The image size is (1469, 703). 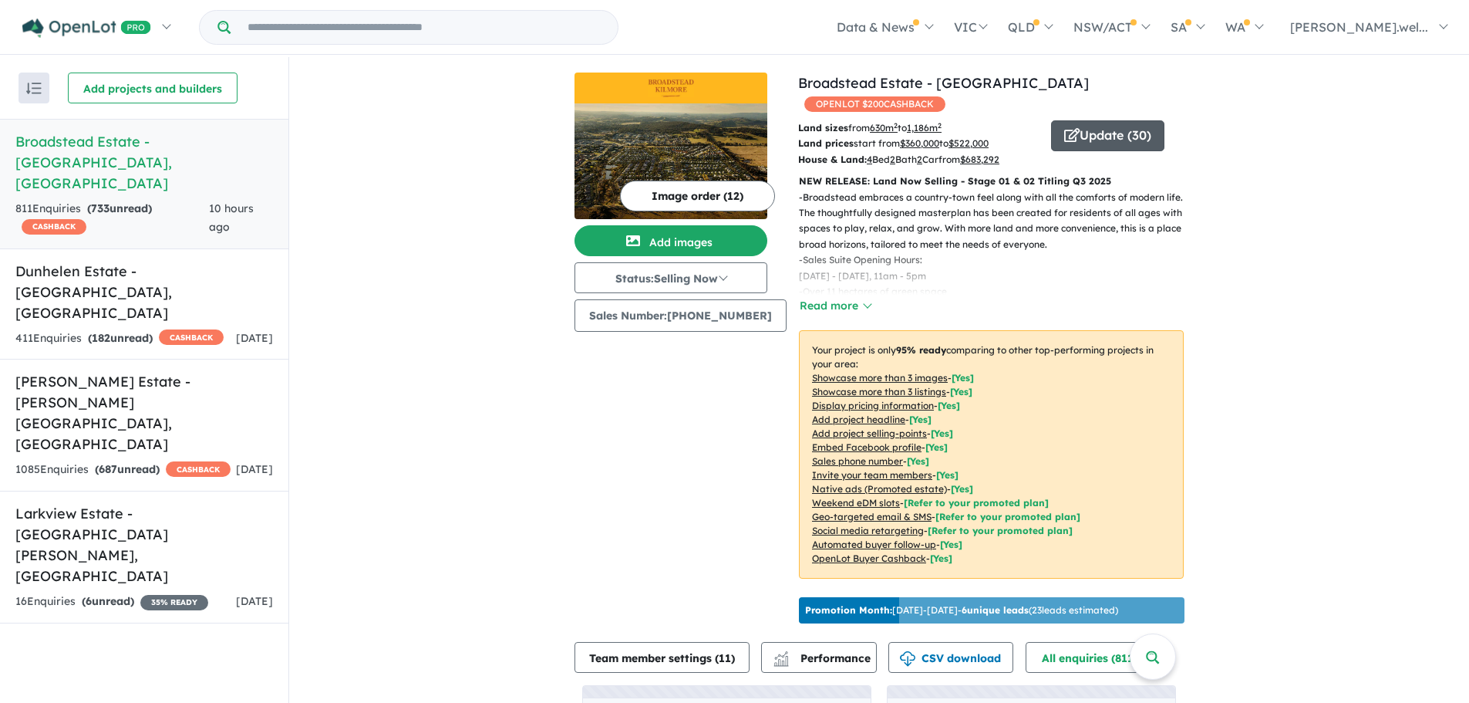 What do you see at coordinates (869, 558) in the screenshot?
I see `u: OpenLot Buyer Cashback` at bounding box center [869, 558].